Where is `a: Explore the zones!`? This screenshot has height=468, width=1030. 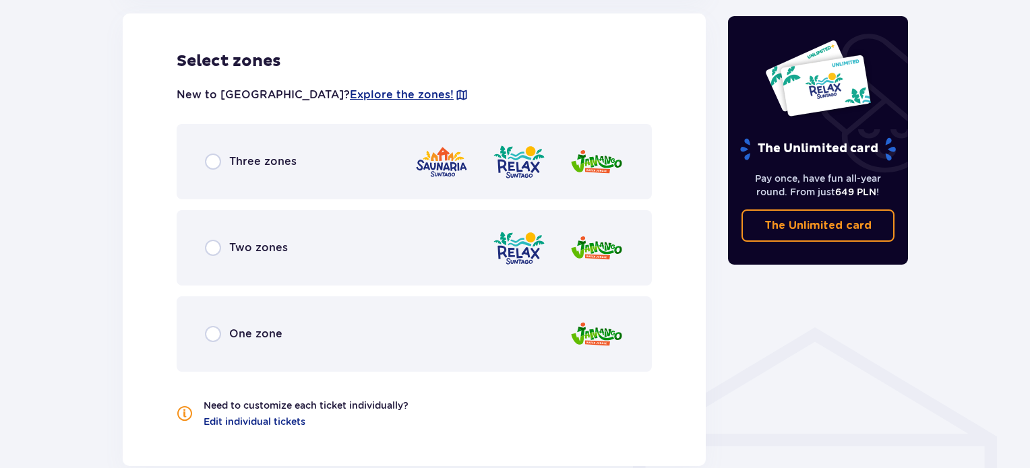 a: Explore the zones! is located at coordinates (402, 95).